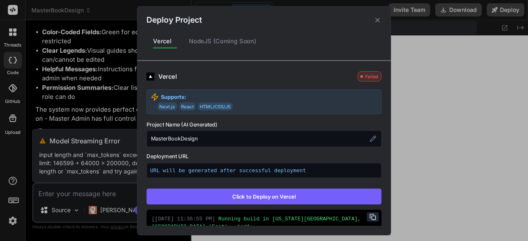  I want to click on button: Copy URL, so click(373, 217).